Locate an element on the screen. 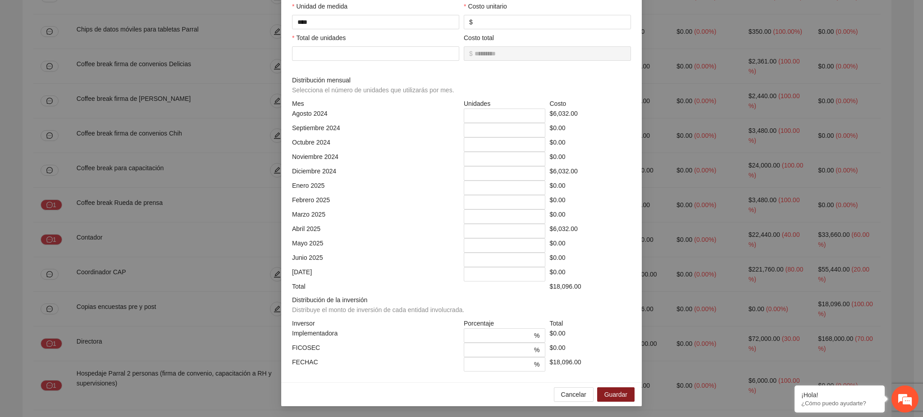 The height and width of the screenshot is (417, 923). div: Enero 2025 is located at coordinates (375, 188).